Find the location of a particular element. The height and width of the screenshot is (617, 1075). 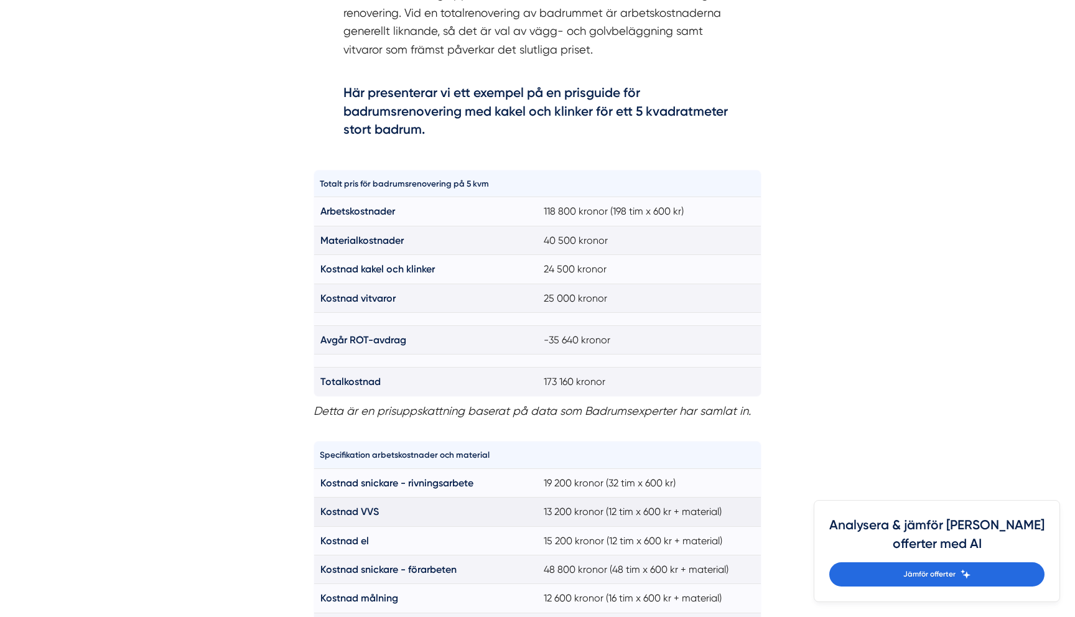

strong: Arbetskostnader is located at coordinates (358, 211).